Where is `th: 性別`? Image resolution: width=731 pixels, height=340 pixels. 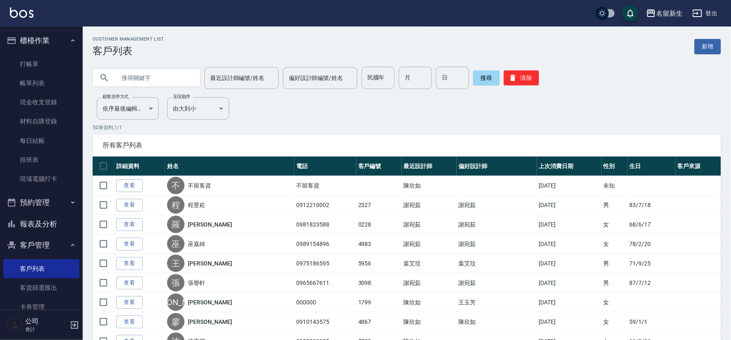
th: 性別 is located at coordinates (614, 166).